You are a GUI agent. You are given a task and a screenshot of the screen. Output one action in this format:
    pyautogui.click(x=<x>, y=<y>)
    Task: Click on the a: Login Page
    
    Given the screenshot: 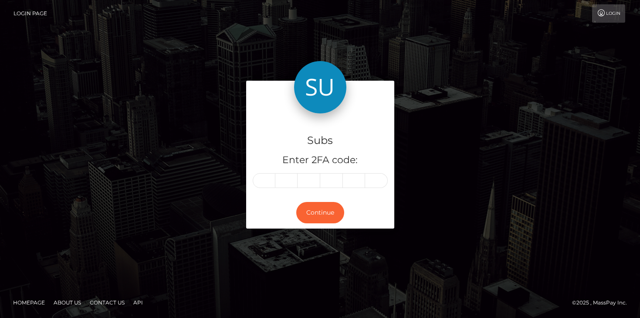 What is the action you would take?
    pyautogui.click(x=30, y=14)
    